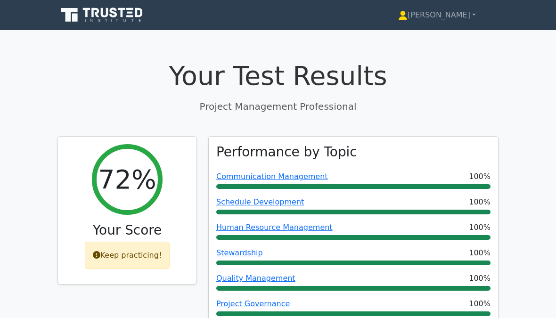 This screenshot has height=318, width=556. I want to click on h1: Your Test Results, so click(278, 76).